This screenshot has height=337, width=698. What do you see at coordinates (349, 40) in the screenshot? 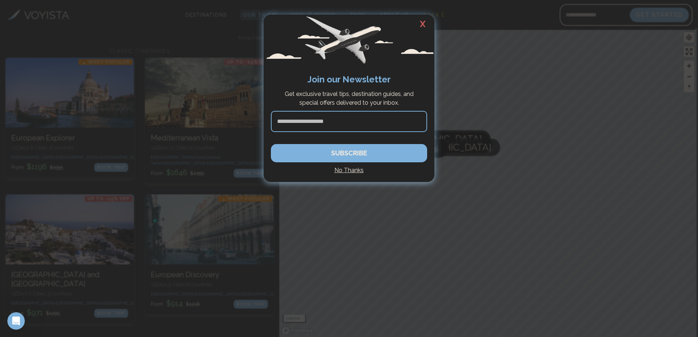
I see `img: Avopass plane flying` at bounding box center [349, 40].